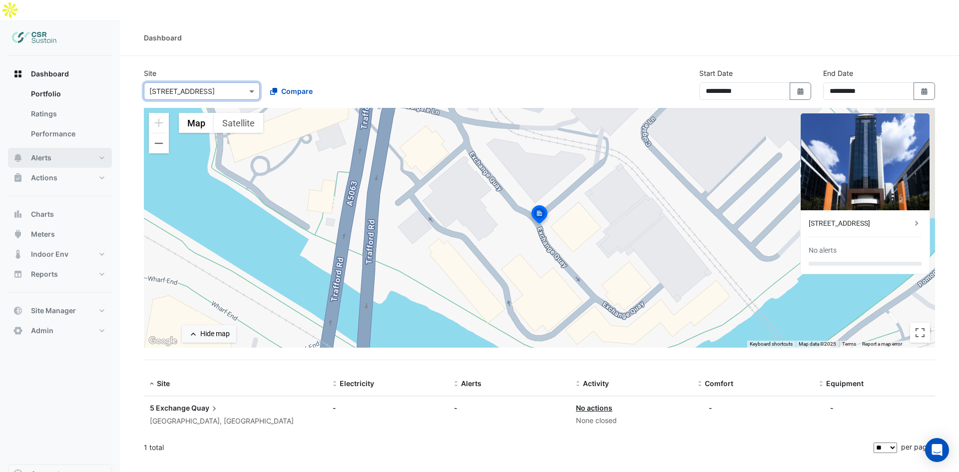 Image resolution: width=959 pixels, height=472 pixels. Describe the element at coordinates (49, 254) in the screenshot. I see `span: Indoor Env` at that location.